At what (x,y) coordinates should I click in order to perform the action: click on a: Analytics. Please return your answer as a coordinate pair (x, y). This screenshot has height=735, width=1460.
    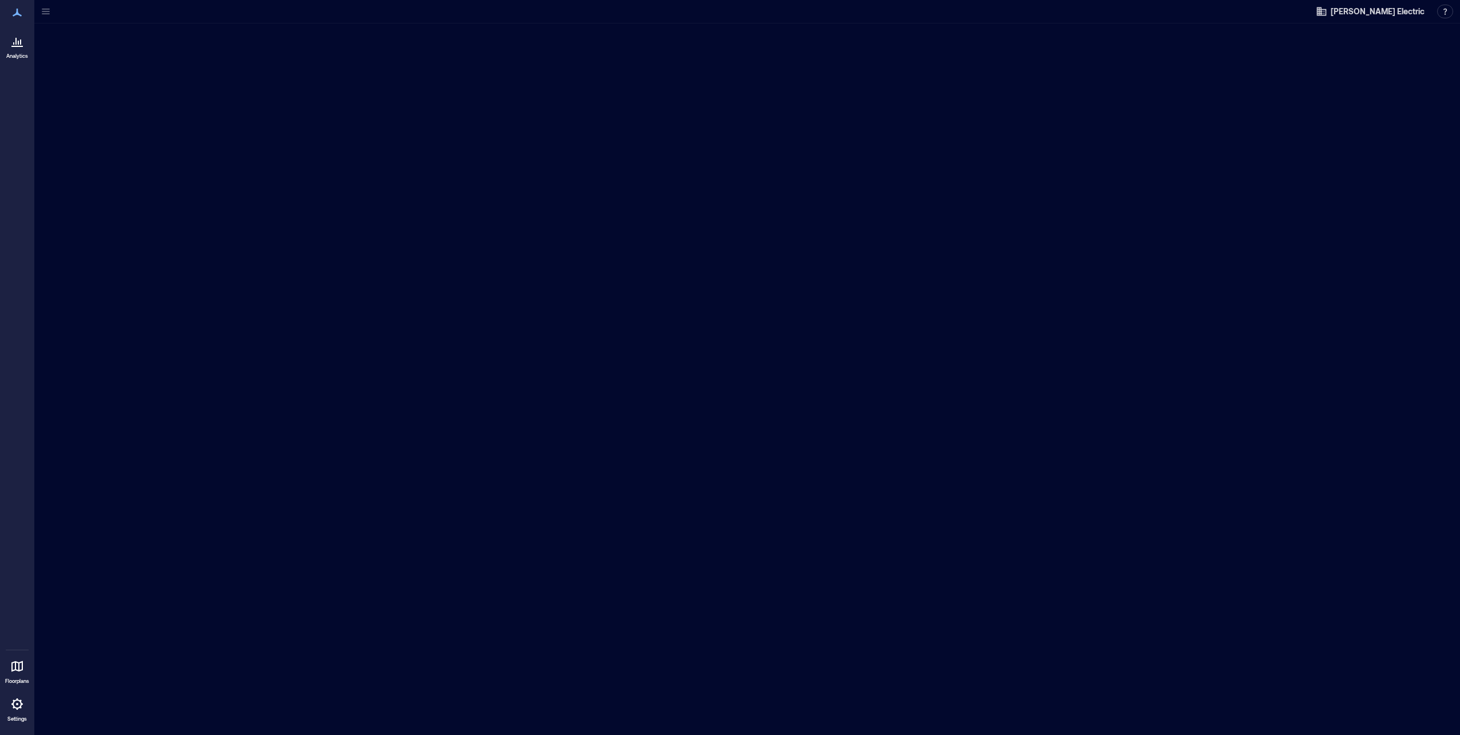
    Looking at the image, I should click on (17, 45).